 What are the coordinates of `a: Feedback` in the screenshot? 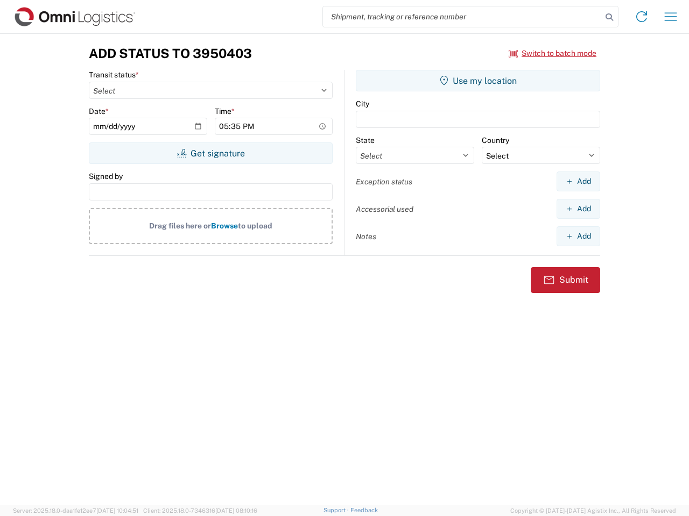 It's located at (364, 511).